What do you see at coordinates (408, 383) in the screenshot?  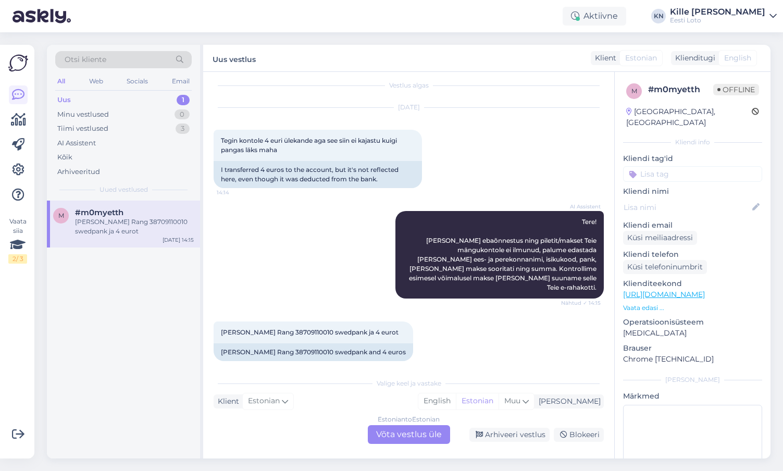 I see `div: Valige keel ja vastake` at bounding box center [408, 383].